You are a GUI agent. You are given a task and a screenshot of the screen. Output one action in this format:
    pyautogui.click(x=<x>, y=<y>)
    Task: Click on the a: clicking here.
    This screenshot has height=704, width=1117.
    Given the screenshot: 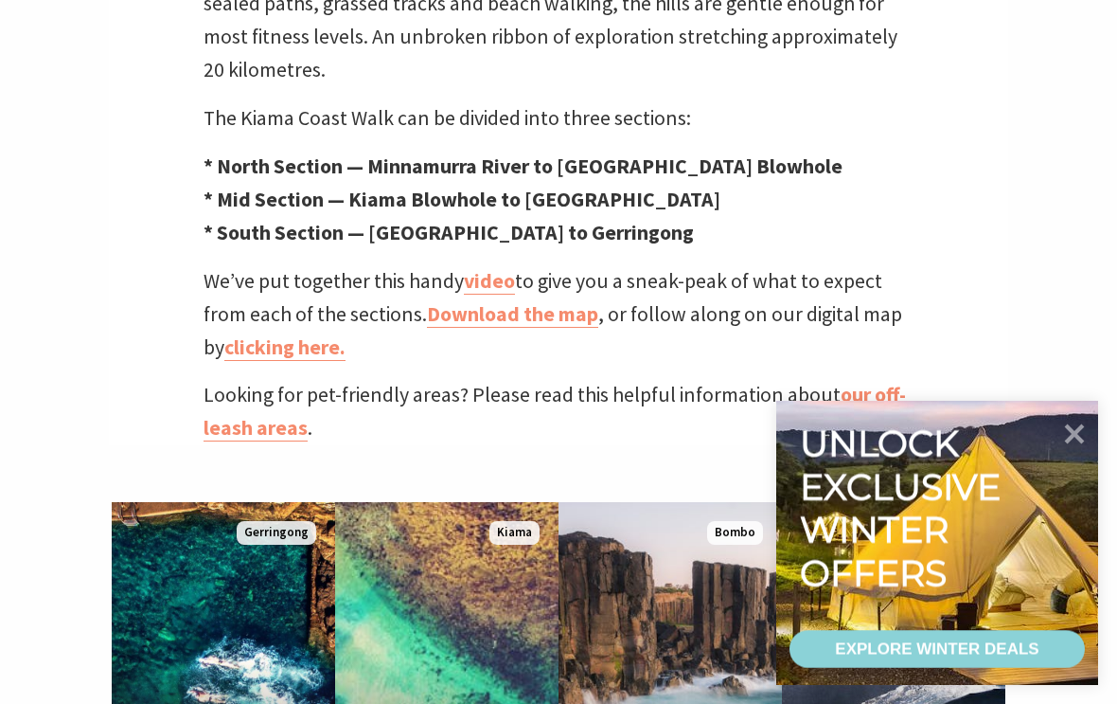 What is the action you would take?
    pyautogui.click(x=285, y=348)
    